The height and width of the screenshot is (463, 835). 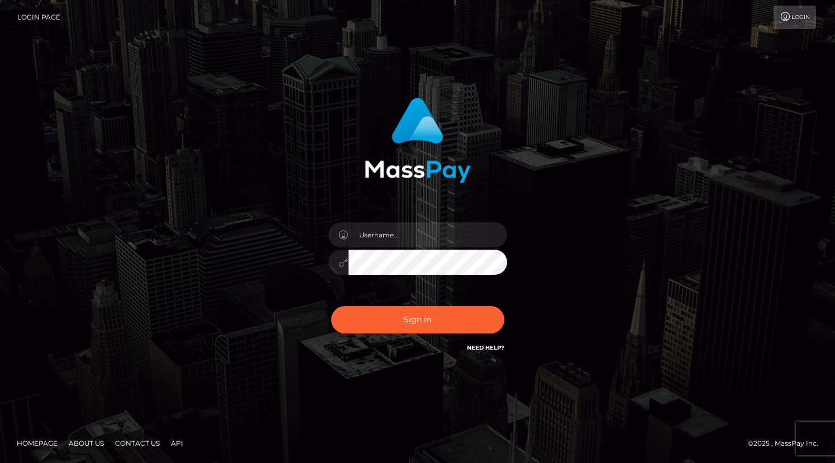 I want to click on a: Need Help?, so click(x=485, y=347).